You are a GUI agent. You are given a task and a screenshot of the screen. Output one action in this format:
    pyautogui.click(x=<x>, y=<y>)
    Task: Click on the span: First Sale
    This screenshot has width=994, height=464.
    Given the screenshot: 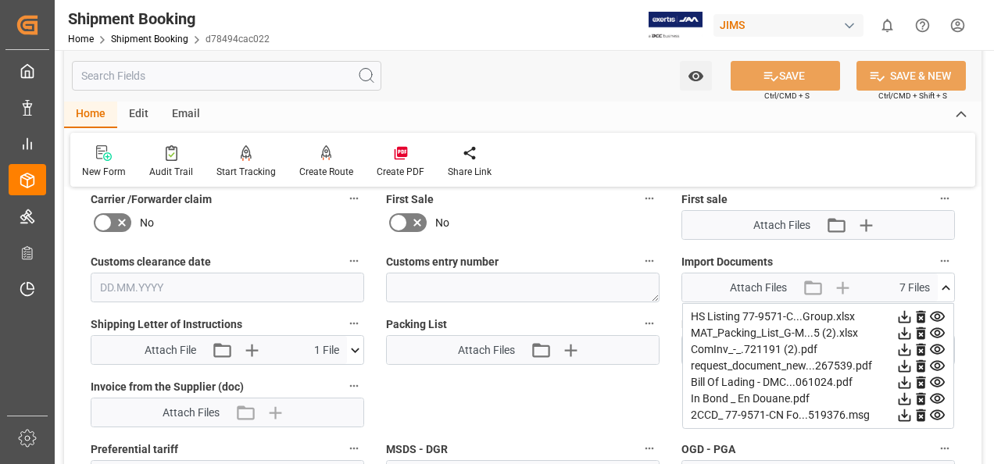 What is the action you would take?
    pyautogui.click(x=410, y=199)
    